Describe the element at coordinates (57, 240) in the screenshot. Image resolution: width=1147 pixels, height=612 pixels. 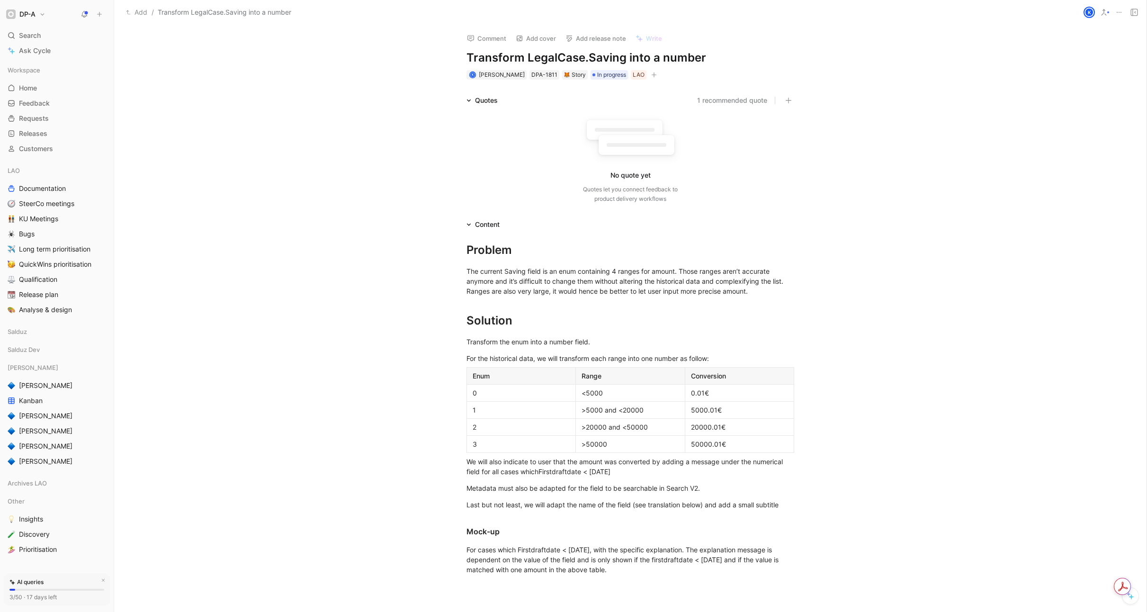
I see `div: LAODocumentation🧭SteerCo meetings👬KU Meetings🕷️Bugs✈️Long term prioritisation🥳QuickWins prioritis...` at that location.